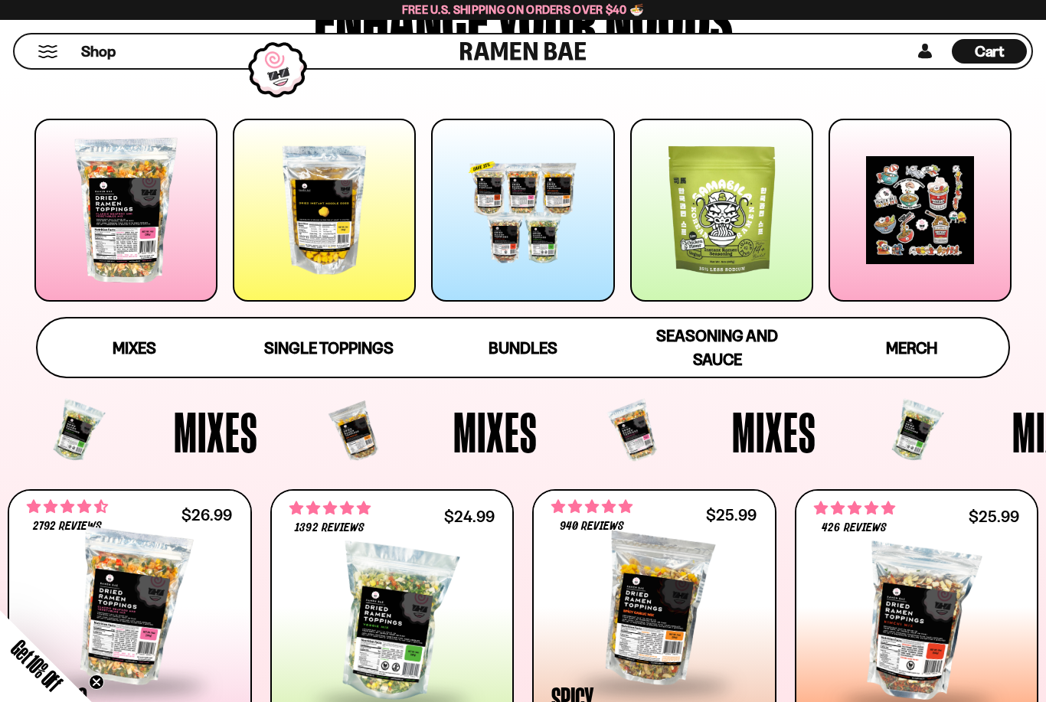 This screenshot has width=1046, height=702. What do you see at coordinates (470, 516) in the screenshot?
I see `div: $24.99` at bounding box center [470, 516].